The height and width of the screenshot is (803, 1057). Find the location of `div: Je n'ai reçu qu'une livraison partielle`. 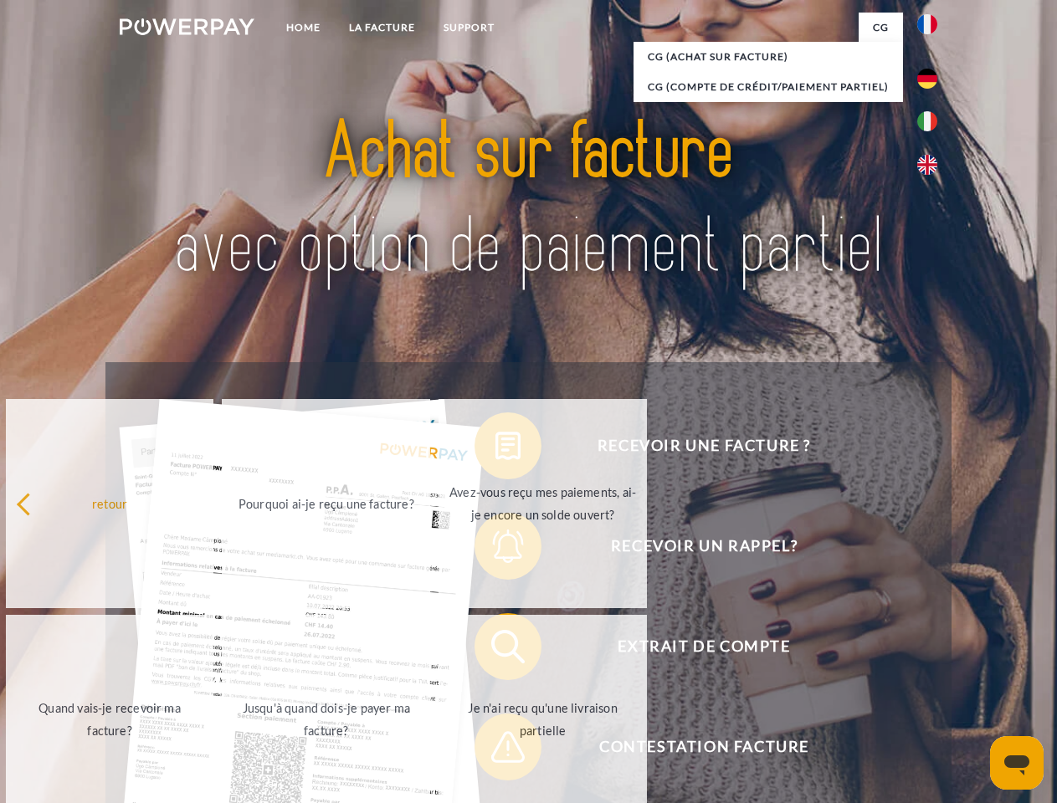

div: Je n'ai reçu qu'une livraison partielle is located at coordinates (542, 720).